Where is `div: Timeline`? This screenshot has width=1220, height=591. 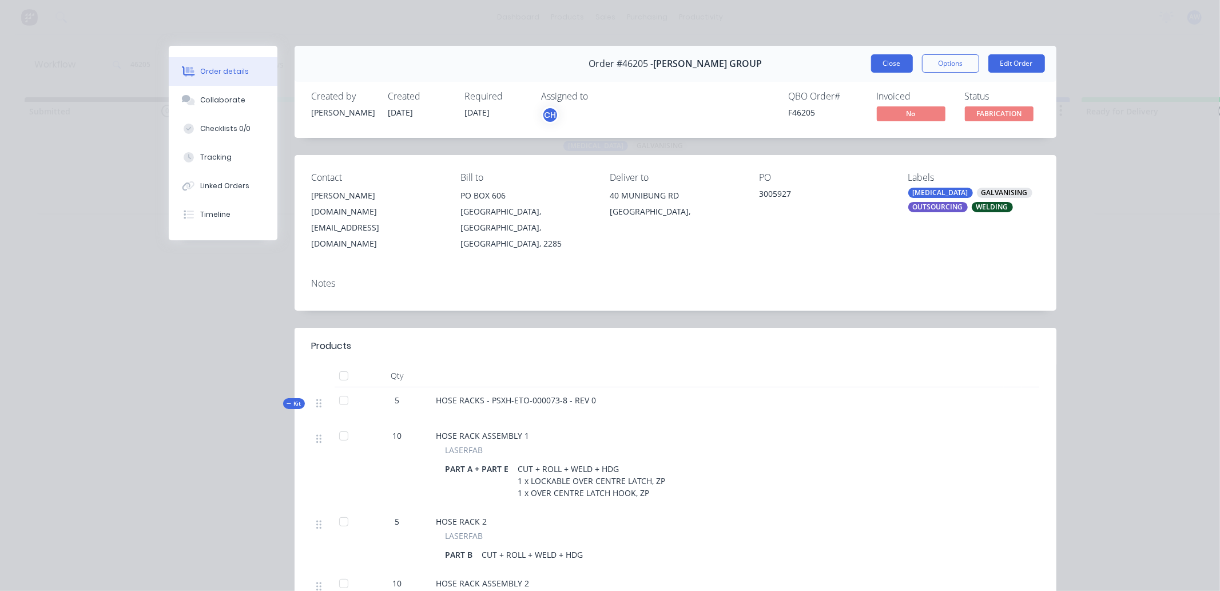
div: Timeline is located at coordinates (215, 215).